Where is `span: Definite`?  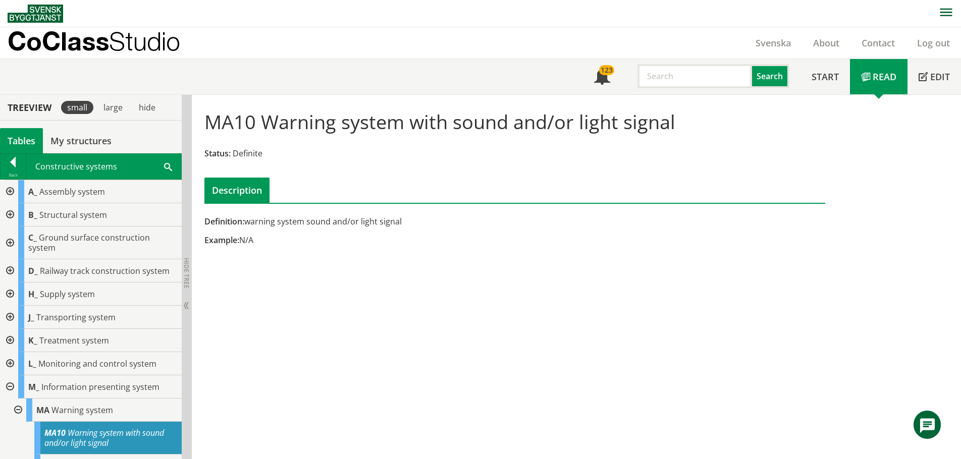 span: Definite is located at coordinates (247, 153).